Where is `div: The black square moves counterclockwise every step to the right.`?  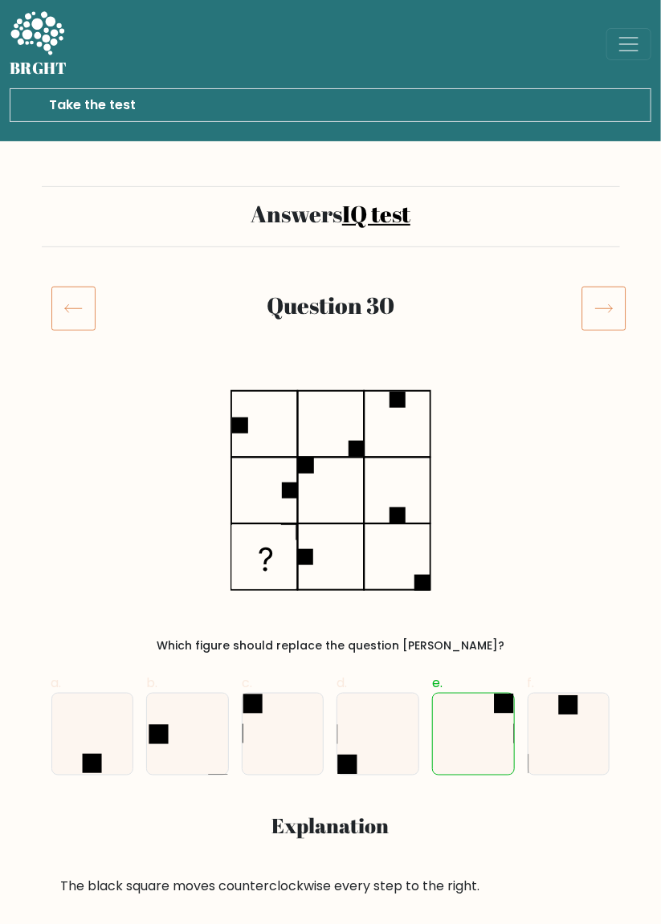 div: The black square moves counterclockwise every step to the right. is located at coordinates (331, 887).